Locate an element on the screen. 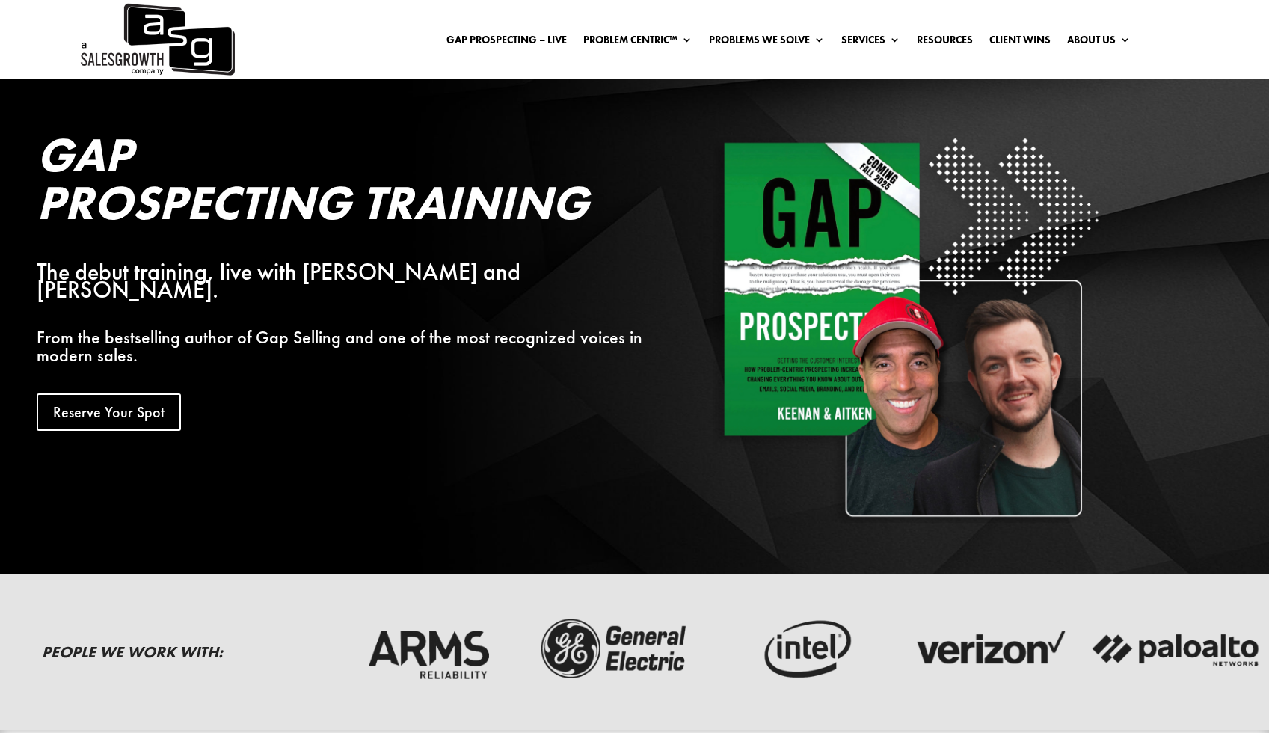 Image resolution: width=1269 pixels, height=733 pixels. img: ge-logo-dark is located at coordinates (615, 649).